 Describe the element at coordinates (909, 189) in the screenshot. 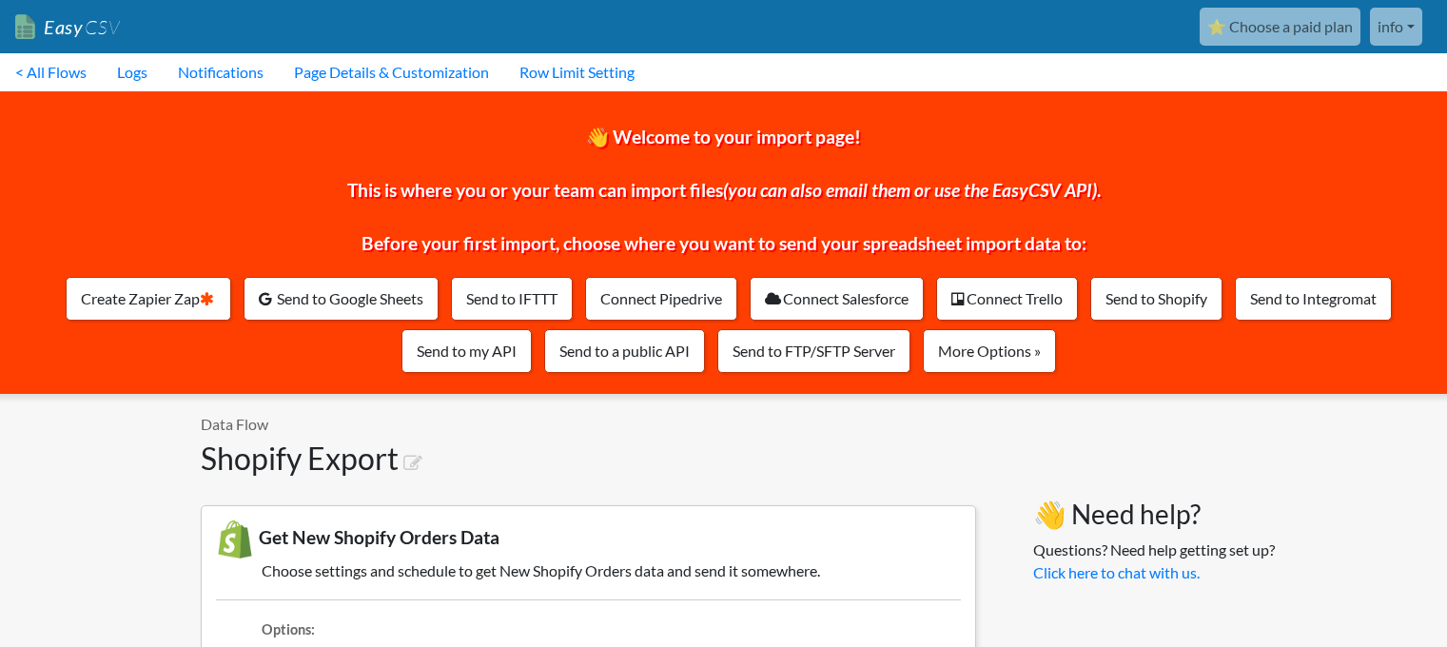

I see `i: (you can also email them or use the EasyCSV API)` at that location.